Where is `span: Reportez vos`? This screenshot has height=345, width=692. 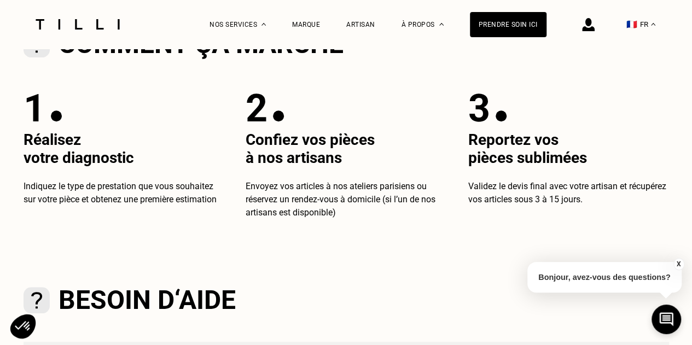 span: Reportez vos is located at coordinates (513, 140).